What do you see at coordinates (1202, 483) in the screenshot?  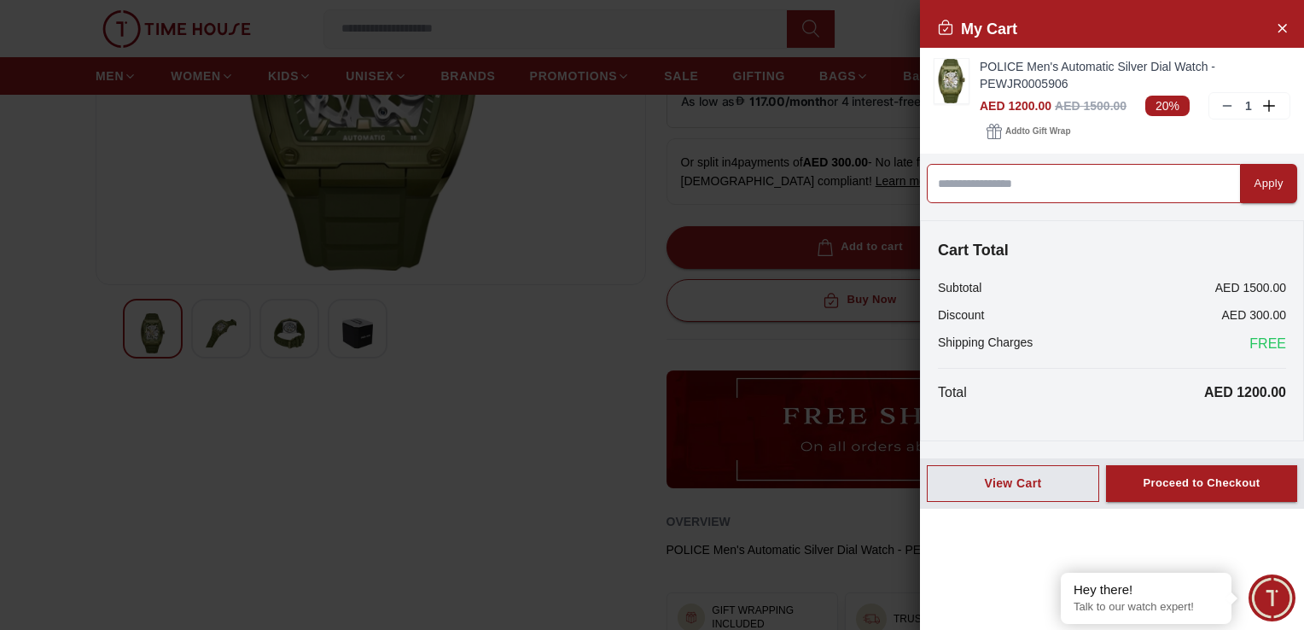 I see `button: Proceed to Checkout` at bounding box center [1202, 483].